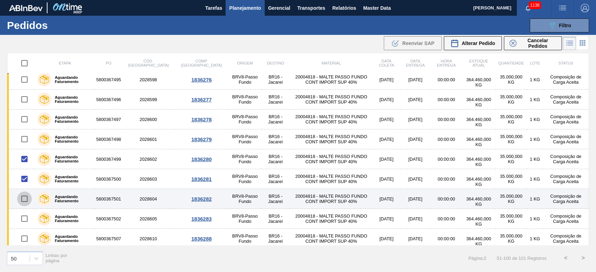  What do you see at coordinates (412, 43) in the screenshot?
I see `button: Reenviar SAP` at bounding box center [412, 43].